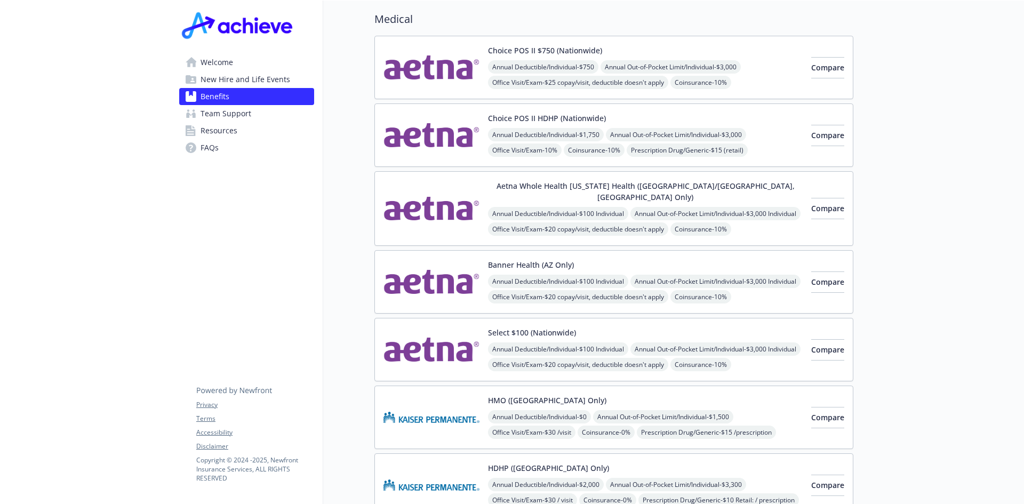  I want to click on span: Annual Deductible/Individual - $2,000, so click(546, 484).